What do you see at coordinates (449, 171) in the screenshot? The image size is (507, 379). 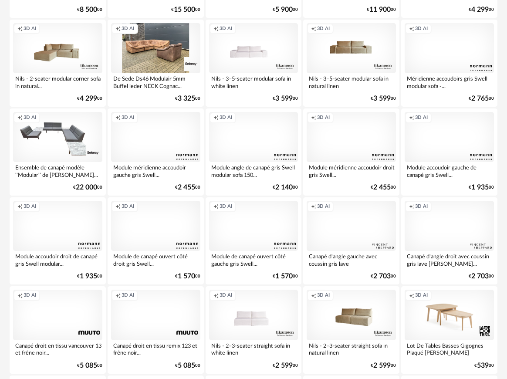 I see `div: Module accoudoir gauche de canapé gris Swell...` at bounding box center [449, 171].